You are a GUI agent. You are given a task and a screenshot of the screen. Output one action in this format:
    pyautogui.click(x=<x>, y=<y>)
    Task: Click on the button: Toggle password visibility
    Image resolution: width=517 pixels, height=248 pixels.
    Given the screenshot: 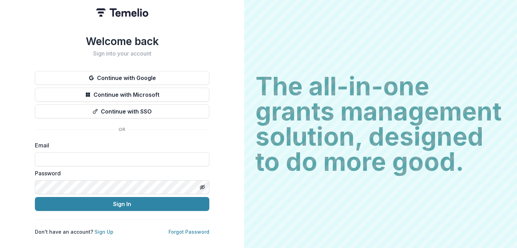 What is the action you would take?
    pyautogui.click(x=203, y=187)
    